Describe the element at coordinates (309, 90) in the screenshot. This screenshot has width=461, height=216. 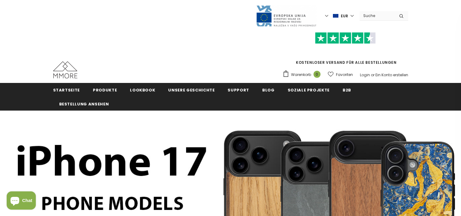
I see `a: Soziale Projekte` at that location.